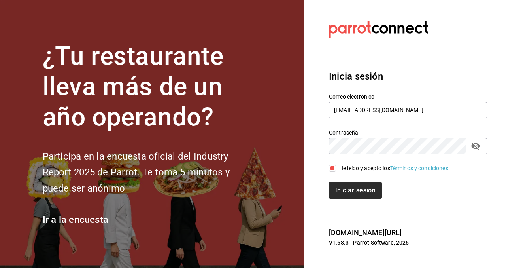 Image resolution: width=506 pixels, height=268 pixels. Describe the element at coordinates (408, 76) in the screenshot. I see `h3: Inicia sesión` at that location.